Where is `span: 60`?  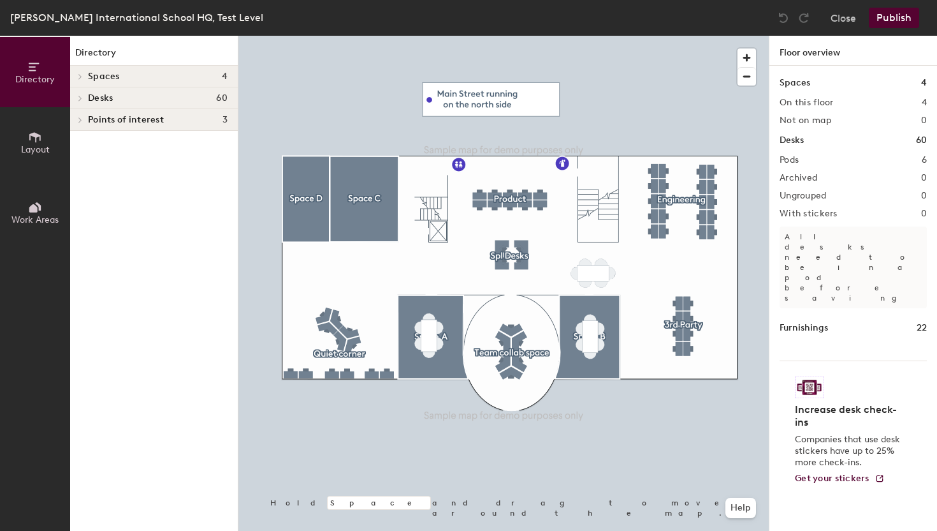 span: 60 is located at coordinates (222, 98).